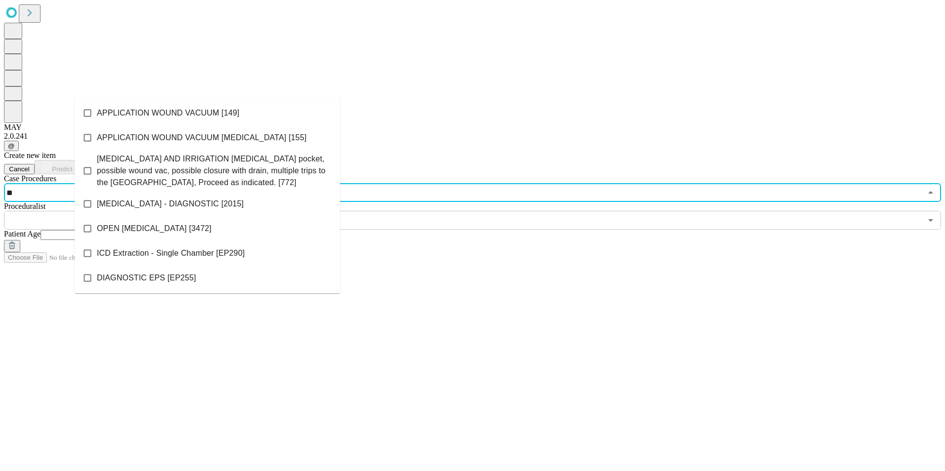 The image size is (945, 471). What do you see at coordinates (472, 127) in the screenshot?
I see `div: MAY` at bounding box center [472, 127].